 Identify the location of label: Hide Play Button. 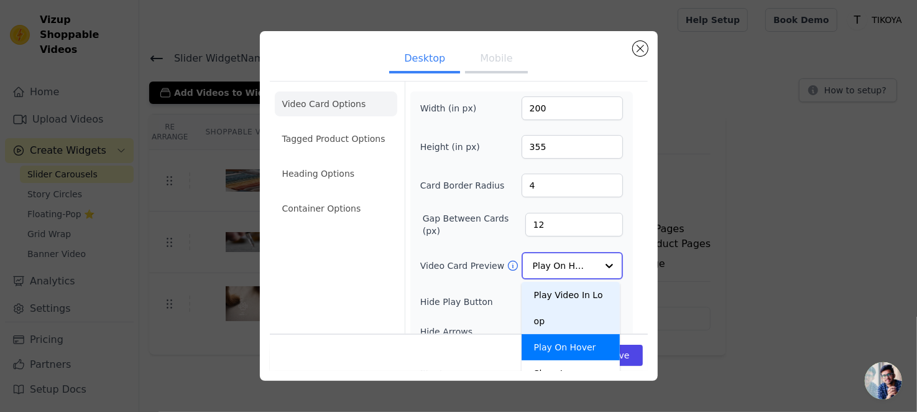
(487, 302).